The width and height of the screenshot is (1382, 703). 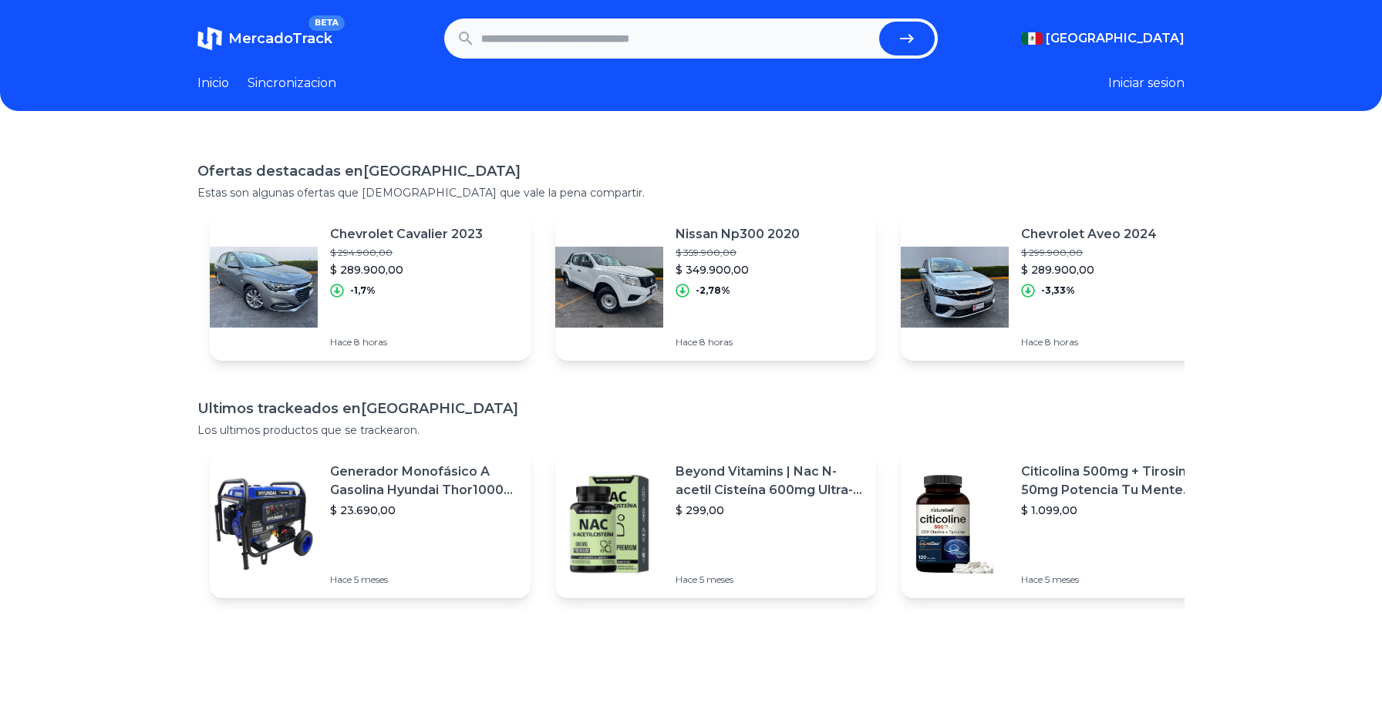 I want to click on p: Citicolina 500mg + Tirosina 50mg Potencia Tu Mente (120caps) Sabor Sin Sabor, so click(x=1115, y=481).